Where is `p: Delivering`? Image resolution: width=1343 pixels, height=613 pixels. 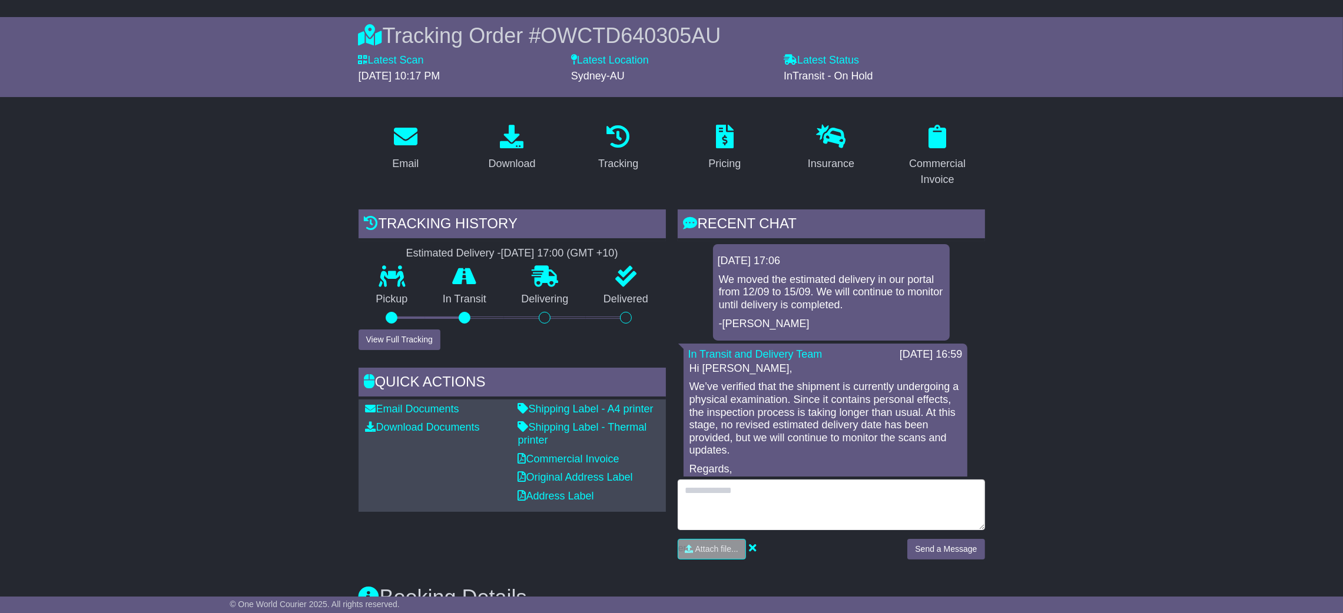 p: Delivering is located at coordinates (545, 300).